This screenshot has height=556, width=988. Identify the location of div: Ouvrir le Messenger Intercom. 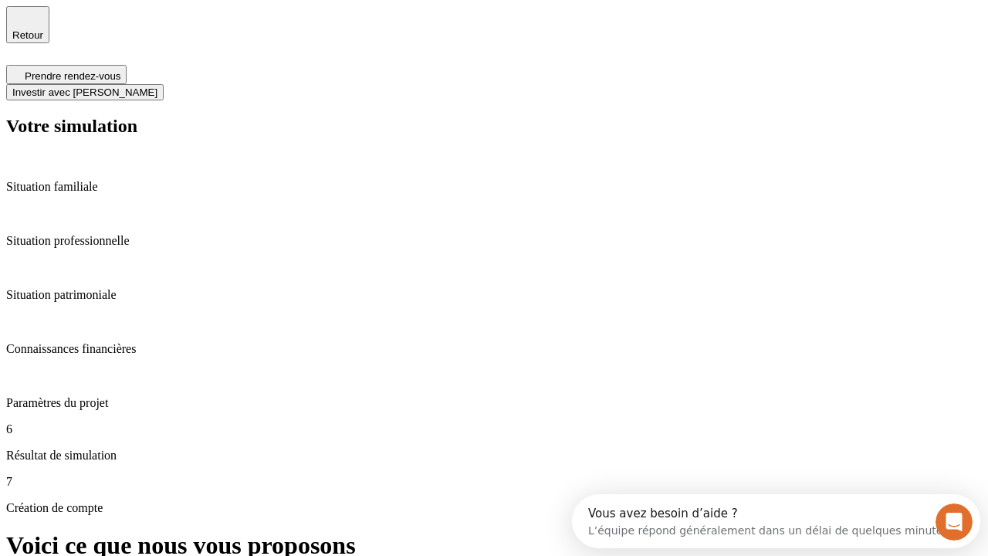
(215, 27).